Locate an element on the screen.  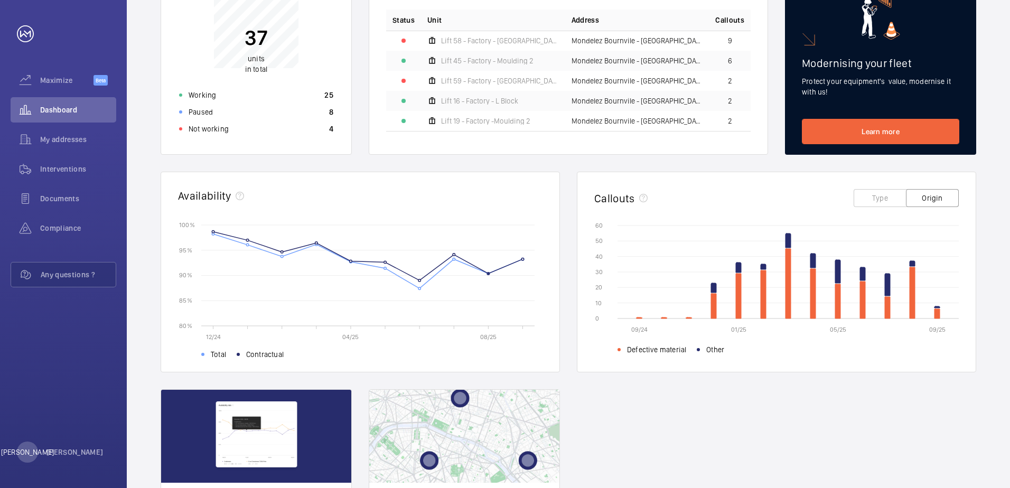
span: Documents is located at coordinates (78, 199).